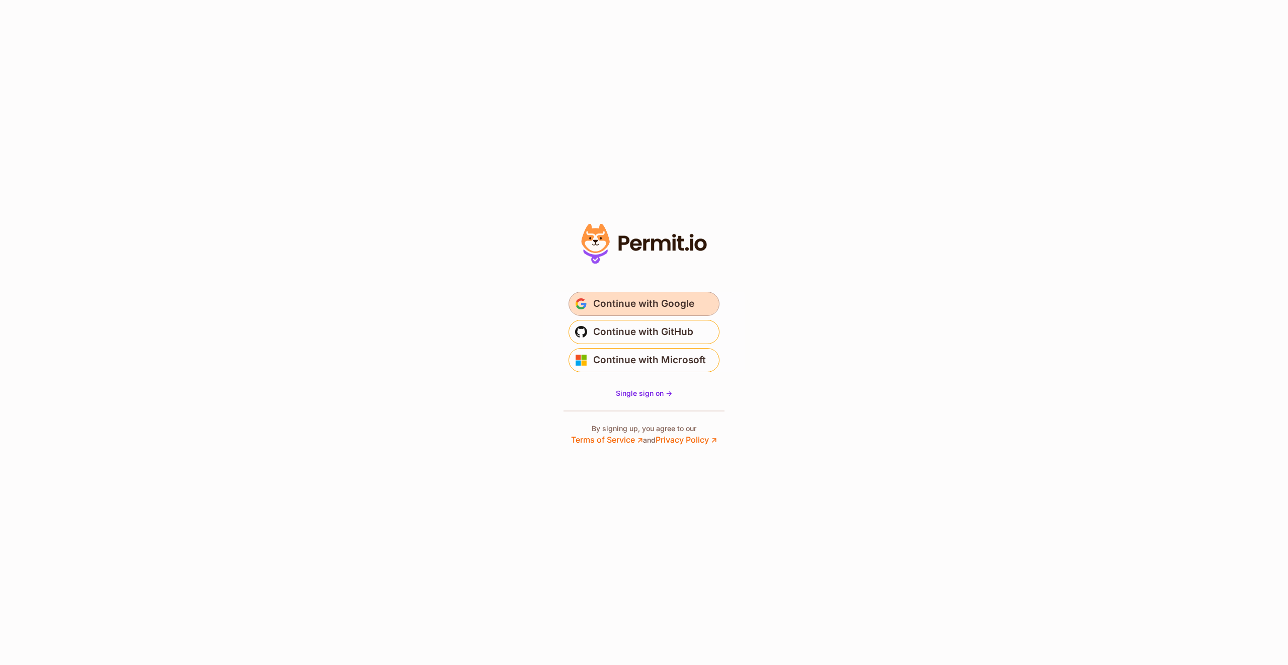 The image size is (1288, 665). I want to click on span: Continue with Microsoft, so click(650, 360).